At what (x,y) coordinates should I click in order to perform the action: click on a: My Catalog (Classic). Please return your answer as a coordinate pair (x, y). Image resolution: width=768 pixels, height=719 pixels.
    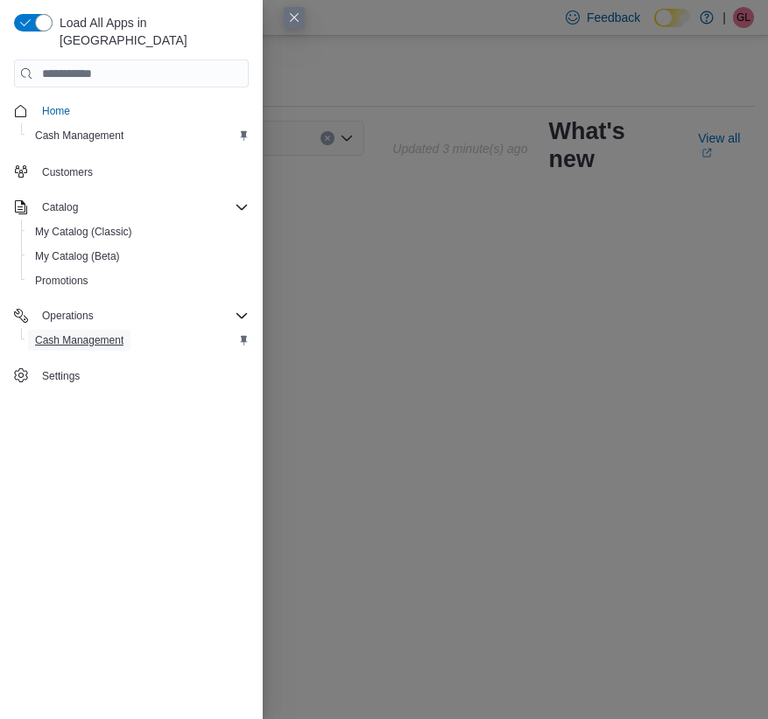
    Looking at the image, I should click on (83, 232).